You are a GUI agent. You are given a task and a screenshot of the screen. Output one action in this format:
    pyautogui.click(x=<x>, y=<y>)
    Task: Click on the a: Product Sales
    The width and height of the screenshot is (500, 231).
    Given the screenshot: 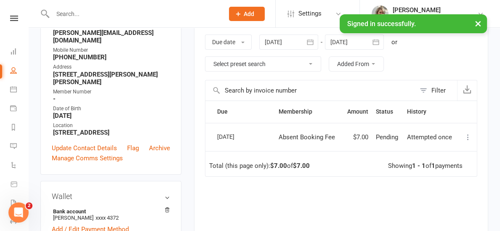 What is the action you would take?
    pyautogui.click(x=19, y=185)
    